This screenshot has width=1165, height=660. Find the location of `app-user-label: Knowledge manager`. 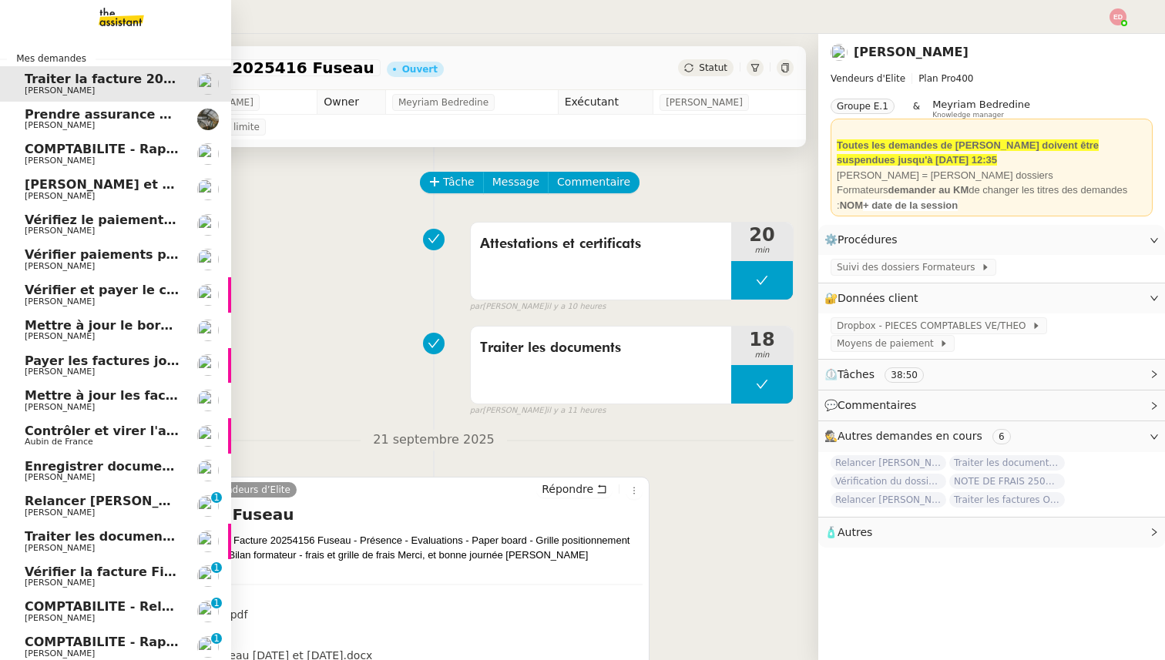

app-user-label: Knowledge manager is located at coordinates (981, 109).